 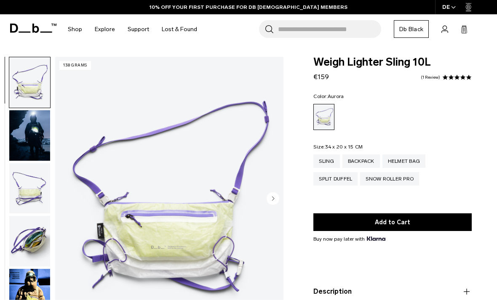 What do you see at coordinates (29, 136) in the screenshot?
I see `button: Weigh_Lighter_Sling_10L_Lifestyle.png` at bounding box center [29, 136].